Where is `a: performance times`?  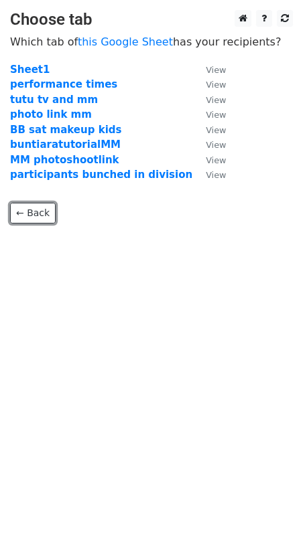
a: performance times is located at coordinates (64, 84).